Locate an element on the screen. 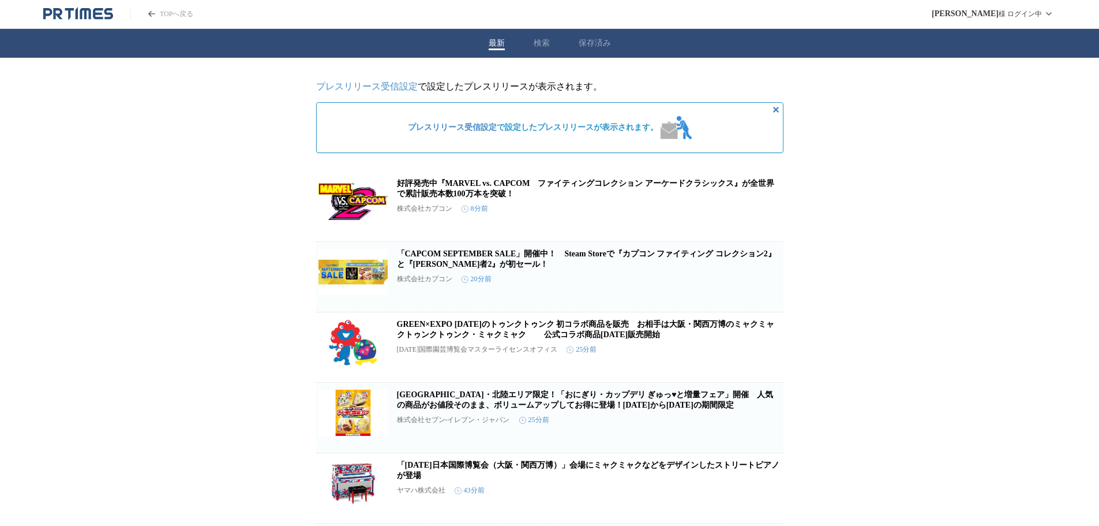 The width and height of the screenshot is (1099, 526). img: 「2025年日本国際博覧会（大阪・関西万博）」会場にミャクミャクなどをデザインしたストリートピアノが登場 is located at coordinates (353, 483).